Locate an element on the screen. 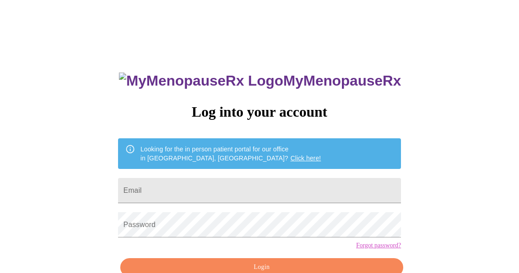  span: Login is located at coordinates (262, 267).